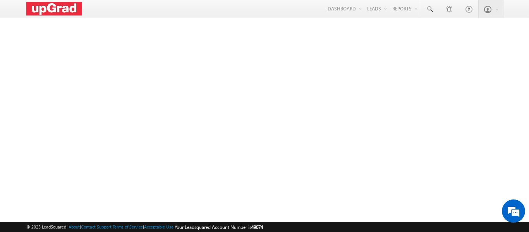 This screenshot has width=529, height=232. What do you see at coordinates (128, 227) in the screenshot?
I see `a: Terms of Service` at bounding box center [128, 227].